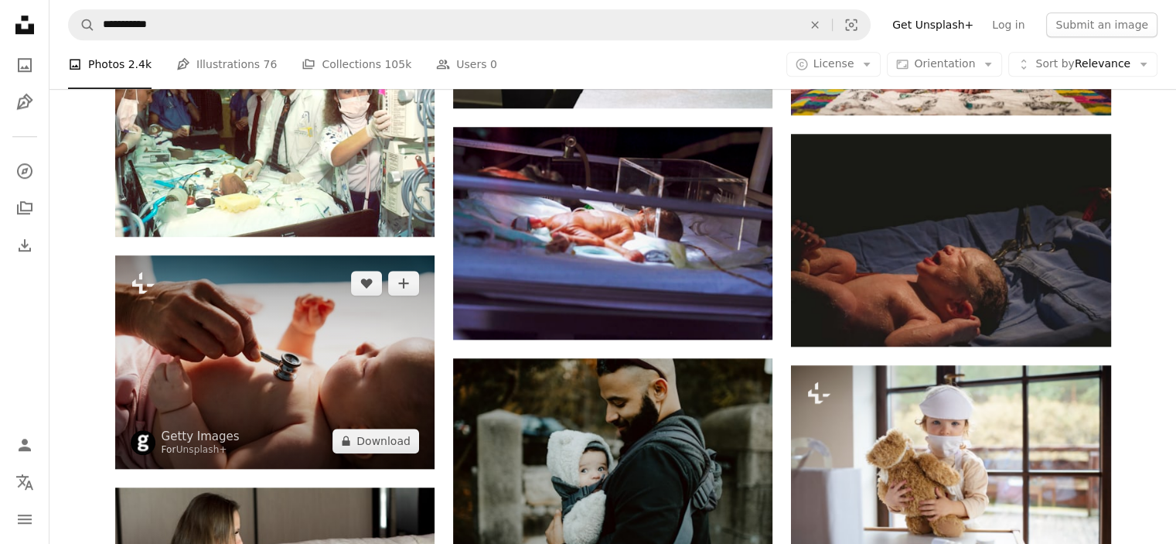 This screenshot has height=544, width=1176. I want to click on a: man carrying baby, so click(612, 464).